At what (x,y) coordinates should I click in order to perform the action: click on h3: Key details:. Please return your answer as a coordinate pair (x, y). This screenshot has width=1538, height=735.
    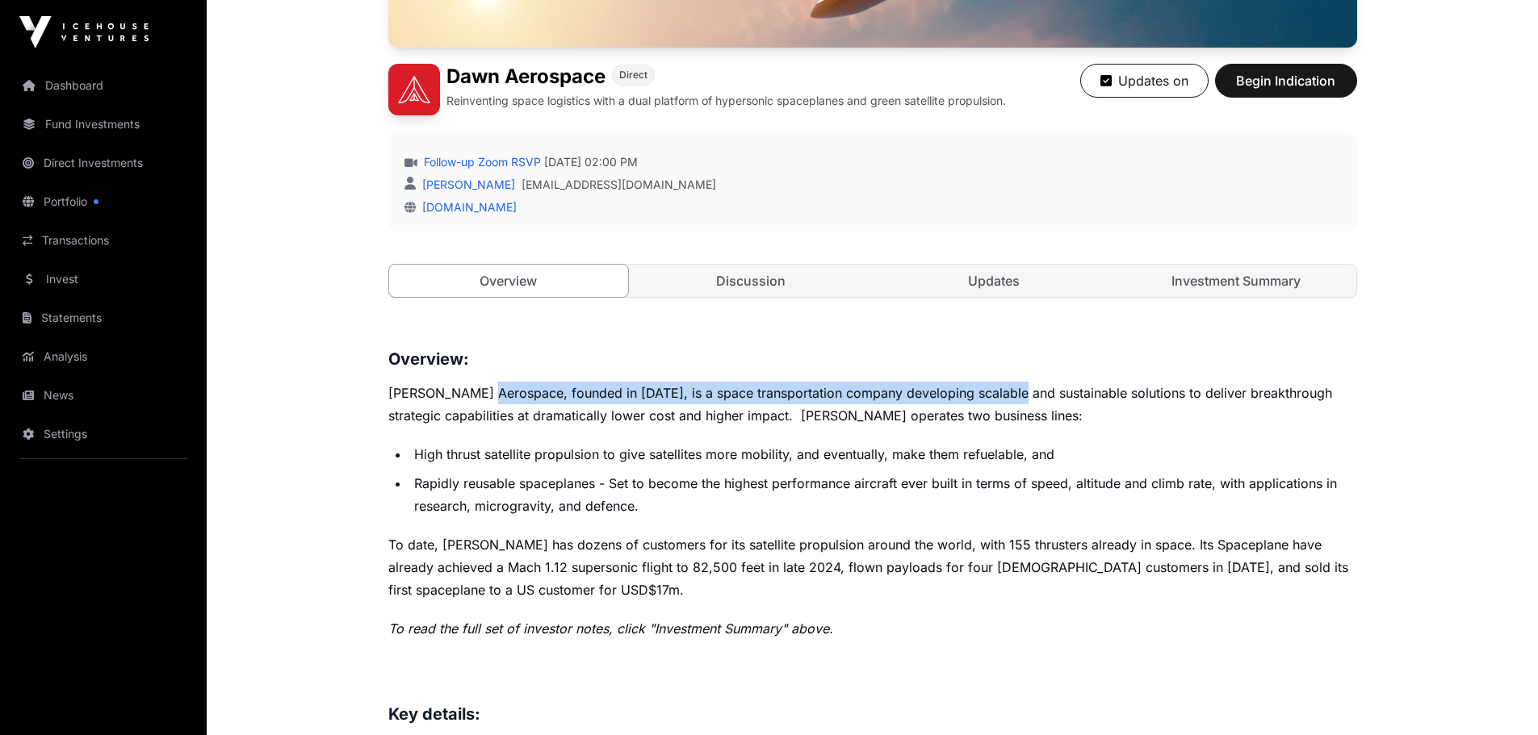
    Looking at the image, I should click on (873, 714).